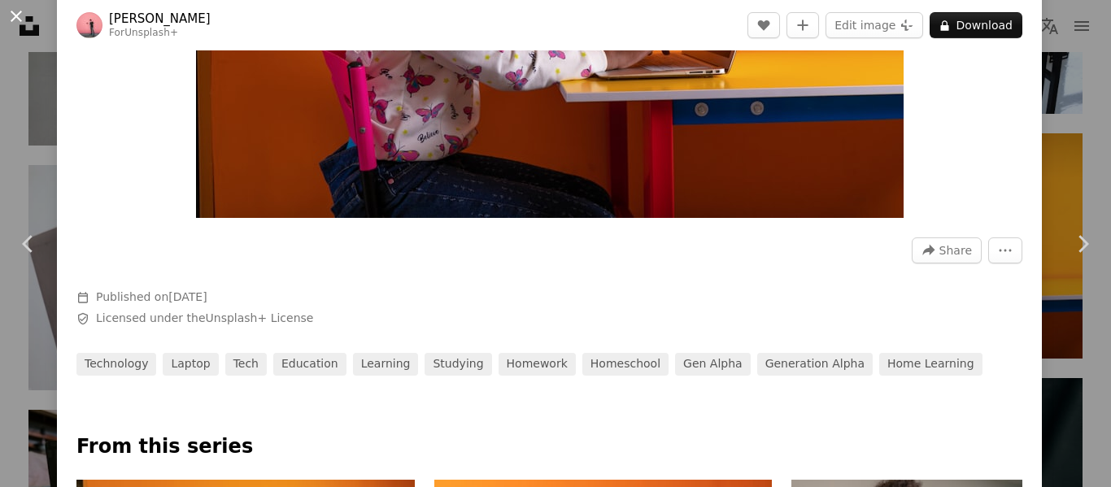 Image resolution: width=1111 pixels, height=487 pixels. Describe the element at coordinates (625, 364) in the screenshot. I see `a: homeschool` at that location.